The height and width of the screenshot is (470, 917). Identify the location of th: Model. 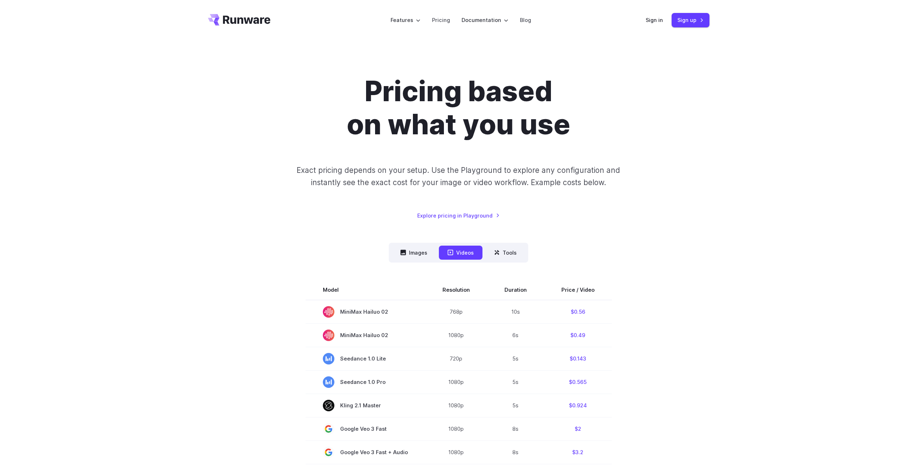
(365, 290).